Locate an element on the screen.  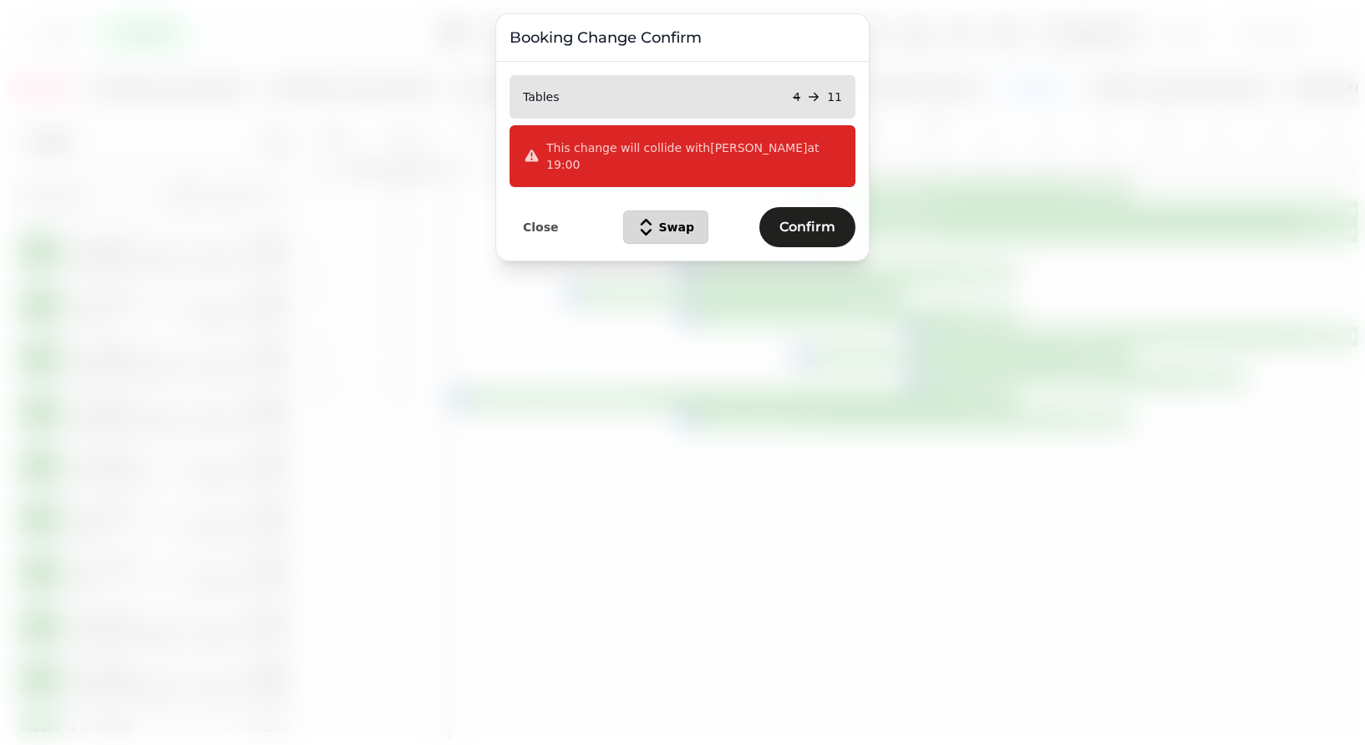
p: 4 is located at coordinates (796, 97).